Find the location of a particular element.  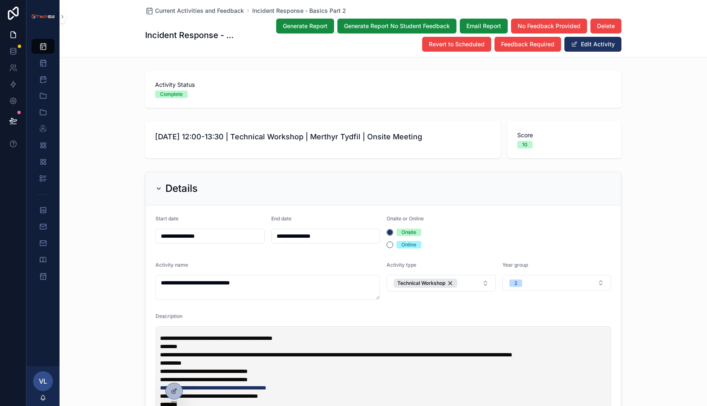

div: scrollable content is located at coordinates (43, 164).